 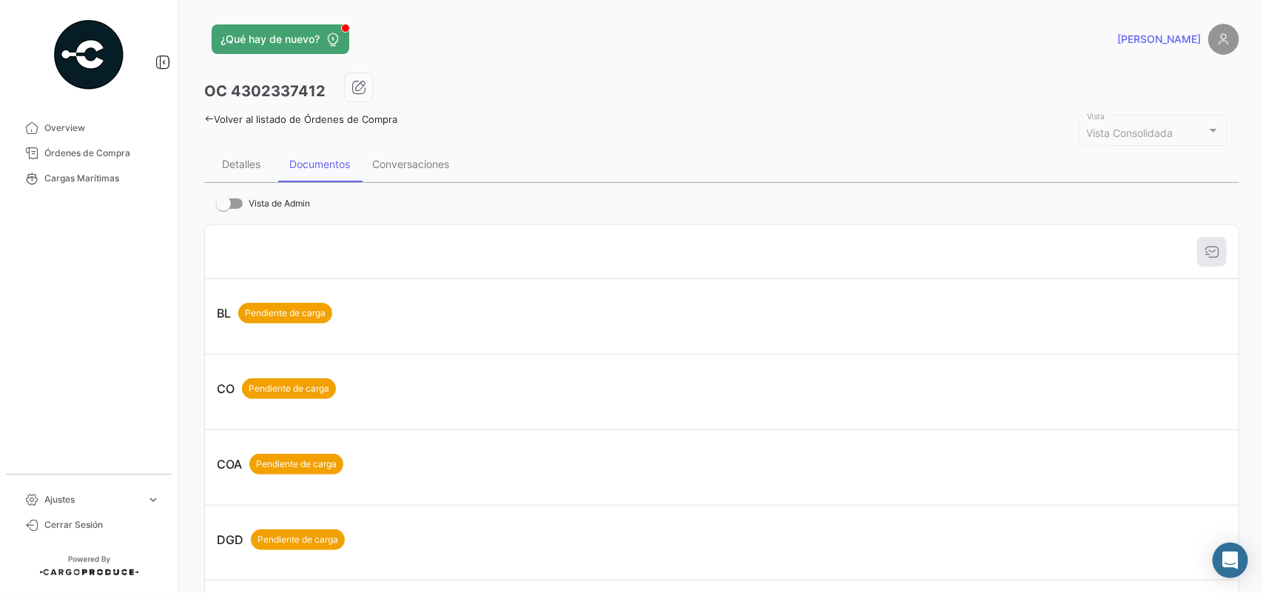 I want to click on p: COA, so click(x=280, y=464).